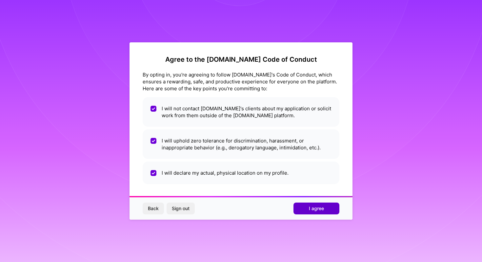 This screenshot has width=482, height=262. I want to click on button: Sign out, so click(181, 208).